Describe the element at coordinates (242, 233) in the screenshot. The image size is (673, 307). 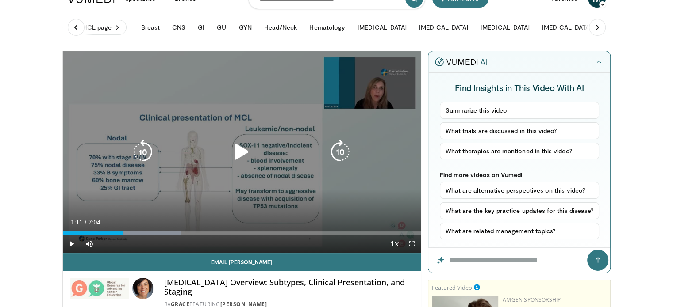
I see `div: Progress Bar` at that location.